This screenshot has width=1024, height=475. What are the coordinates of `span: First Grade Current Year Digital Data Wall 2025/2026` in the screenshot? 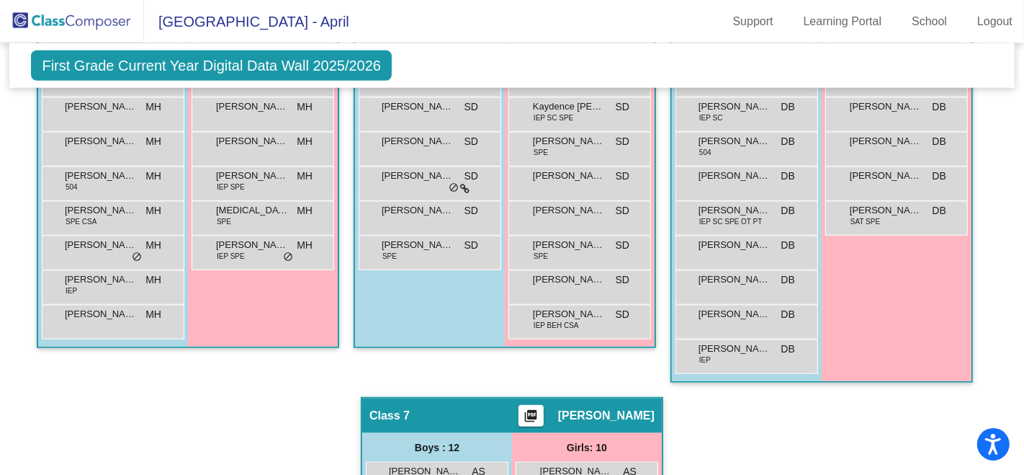 It's located at (211, 66).